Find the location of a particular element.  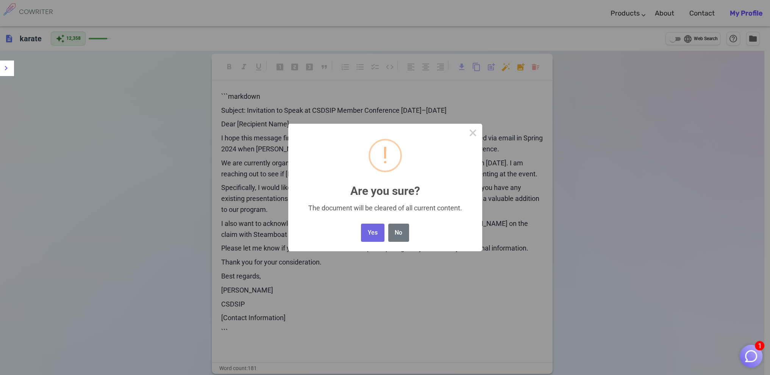

button: Close this dialog is located at coordinates (473, 133).